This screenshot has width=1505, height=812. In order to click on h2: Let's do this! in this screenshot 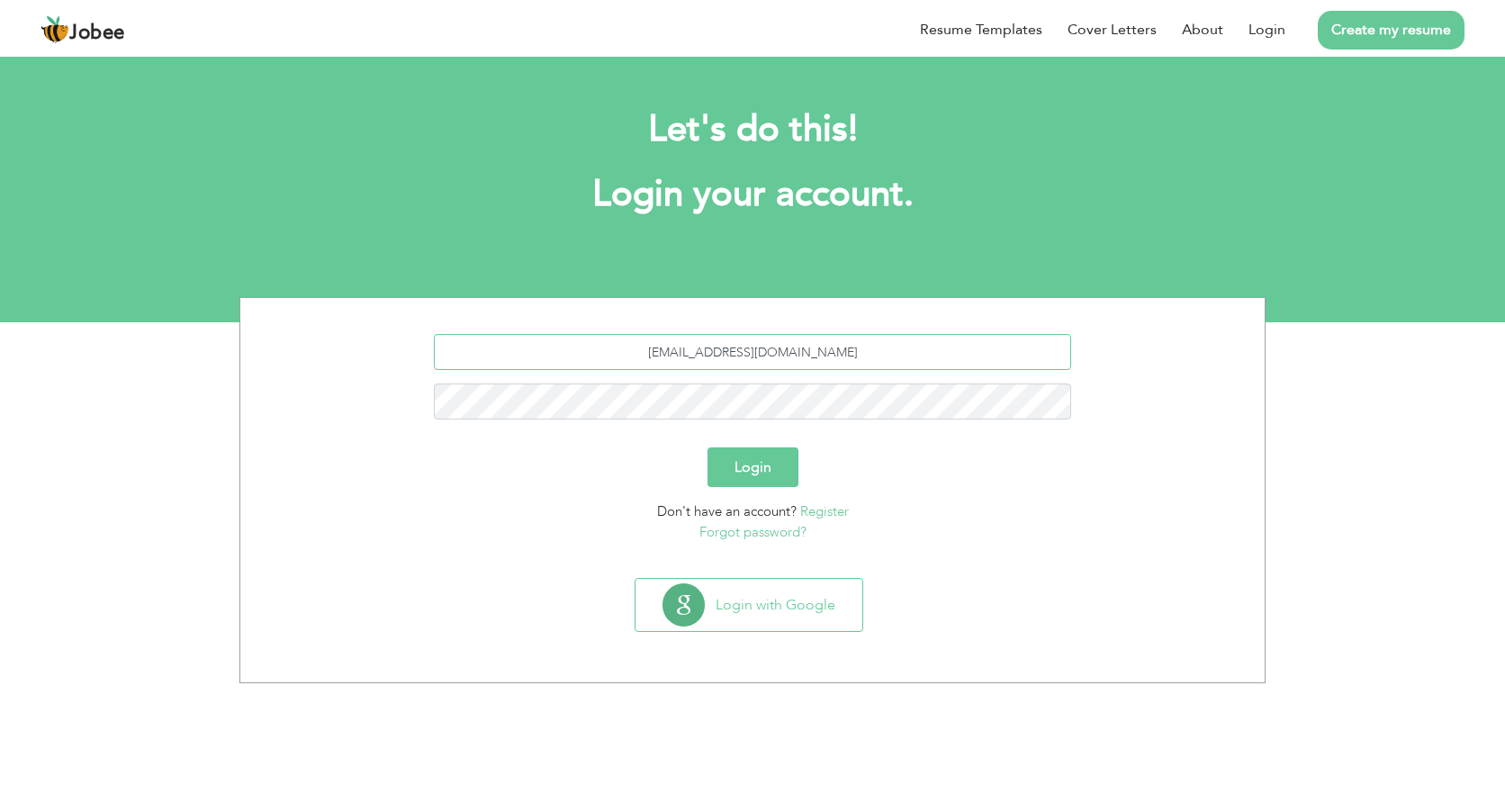, I will do `click(752, 130)`.